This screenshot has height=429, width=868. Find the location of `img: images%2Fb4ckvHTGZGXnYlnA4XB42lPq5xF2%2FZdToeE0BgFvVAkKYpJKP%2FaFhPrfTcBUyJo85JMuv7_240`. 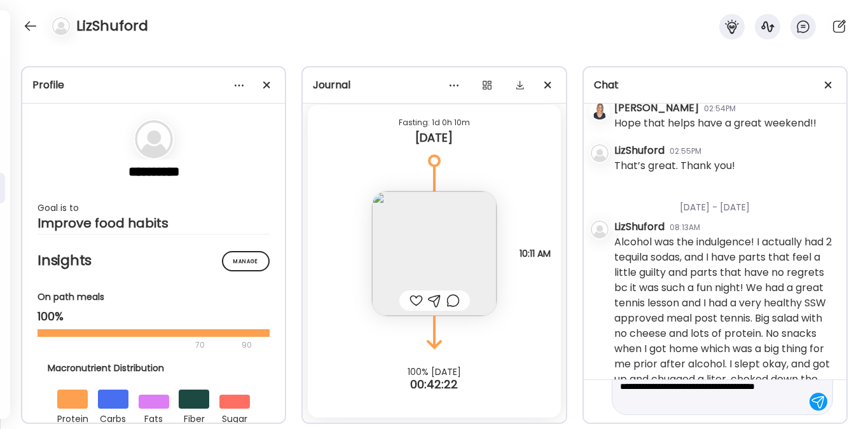

img: images%2Fb4ckvHTGZGXnYlnA4XB42lPq5xF2%2FZdToeE0BgFvVAkKYpJKP%2FaFhPrfTcBUyJo85JMuv7_240 is located at coordinates (434, 254).